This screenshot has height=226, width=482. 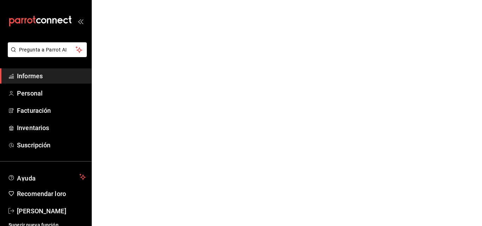 What do you see at coordinates (30, 76) in the screenshot?
I see `font: Informes` at bounding box center [30, 76].